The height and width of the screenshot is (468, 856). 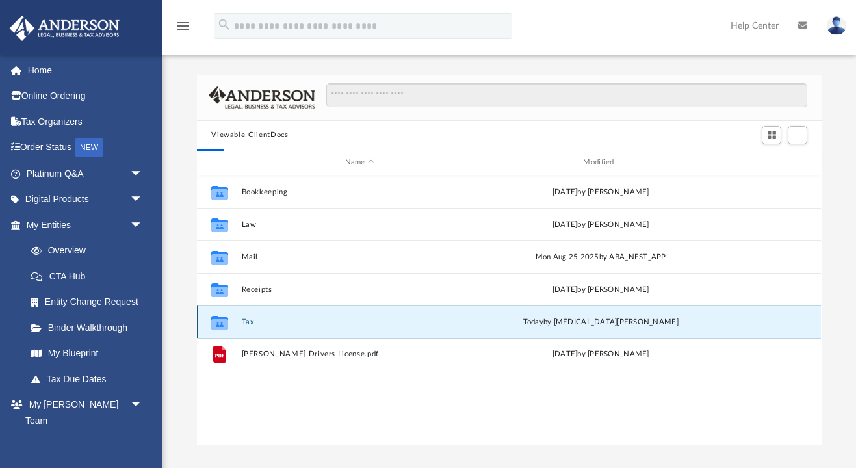 I want to click on div: NEW, so click(x=89, y=148).